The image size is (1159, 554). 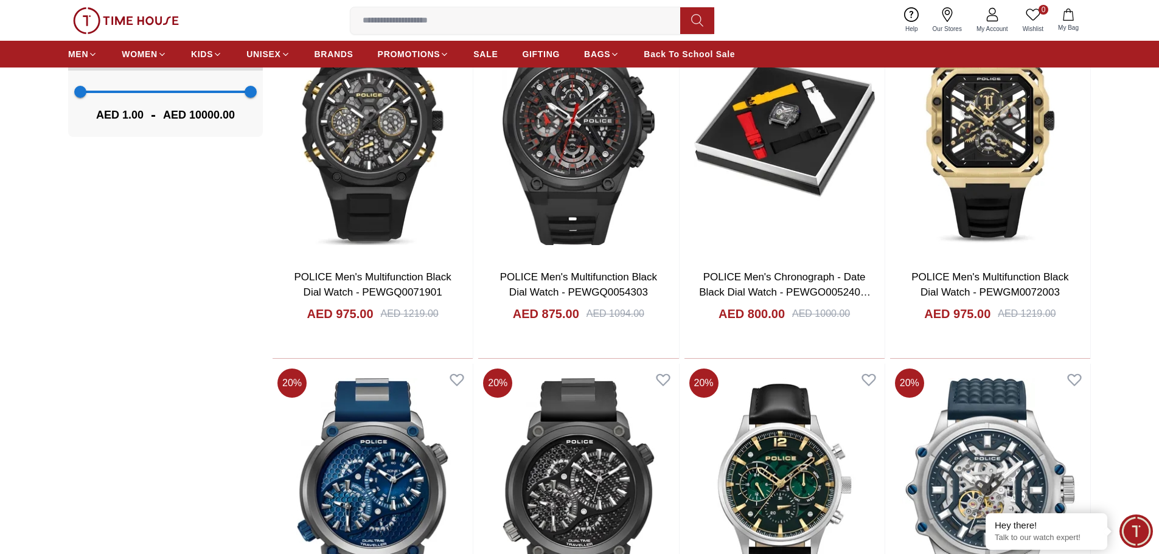 What do you see at coordinates (546, 314) in the screenshot?
I see `h4: AED 875.00` at bounding box center [546, 314].